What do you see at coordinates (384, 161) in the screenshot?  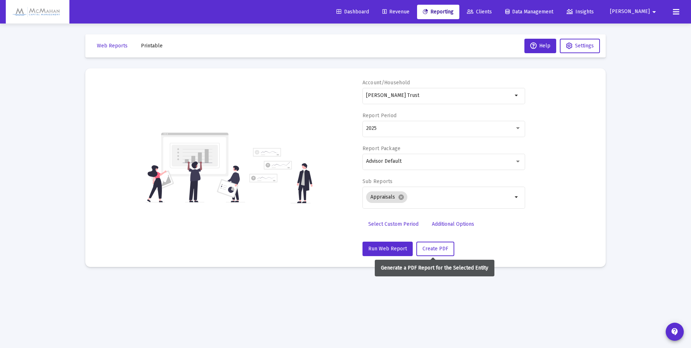 I see `span: Advisor Default` at bounding box center [384, 161].